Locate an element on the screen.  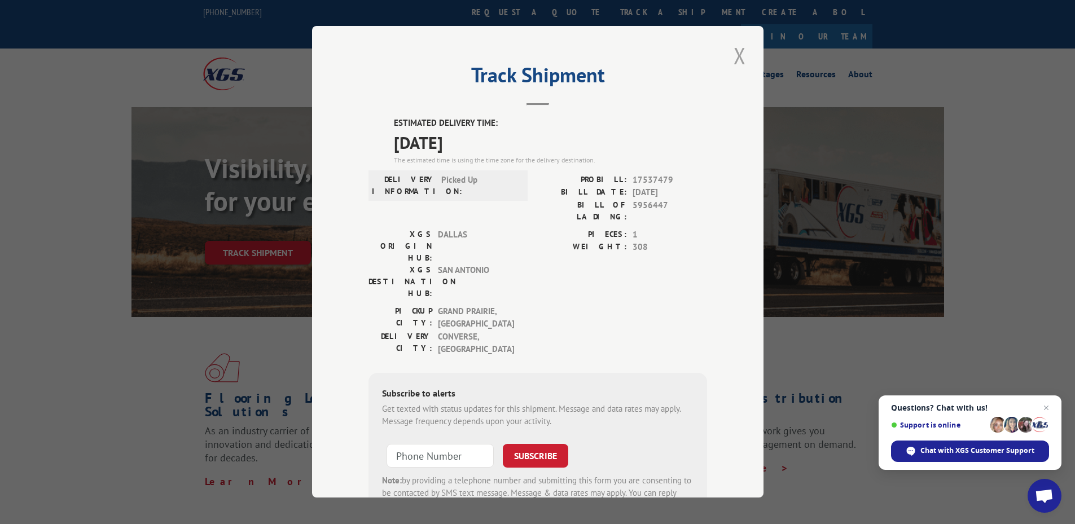
a: Open chat is located at coordinates (1045, 496).